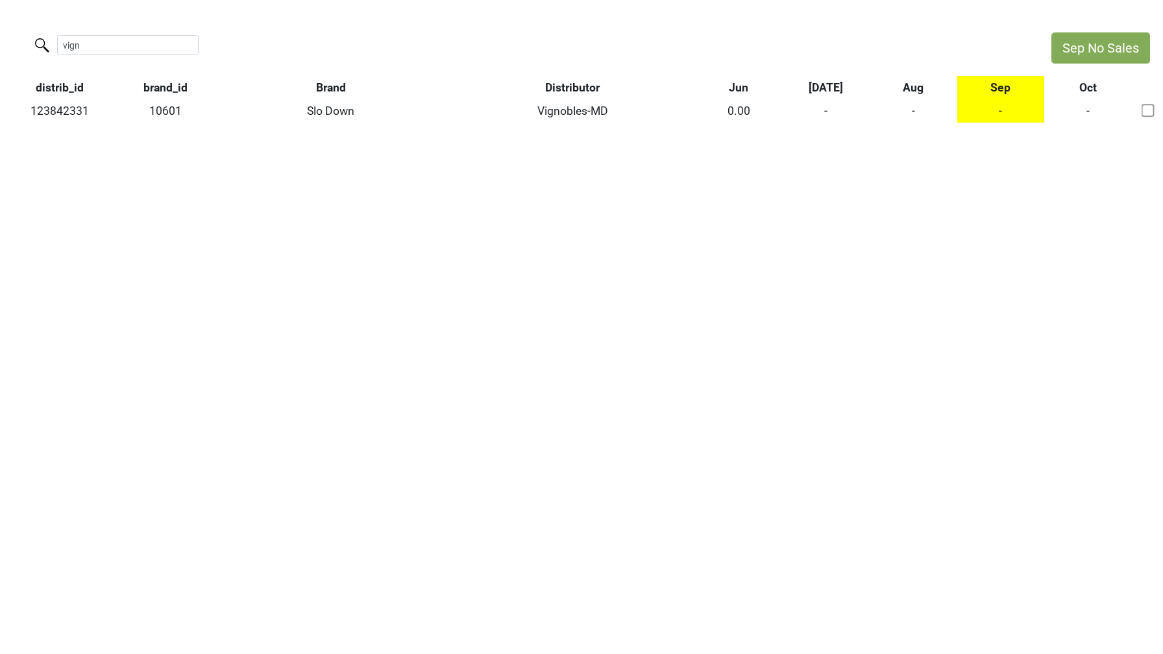 This screenshot has height=654, width=1163. I want to click on td: 0.00, so click(739, 111).